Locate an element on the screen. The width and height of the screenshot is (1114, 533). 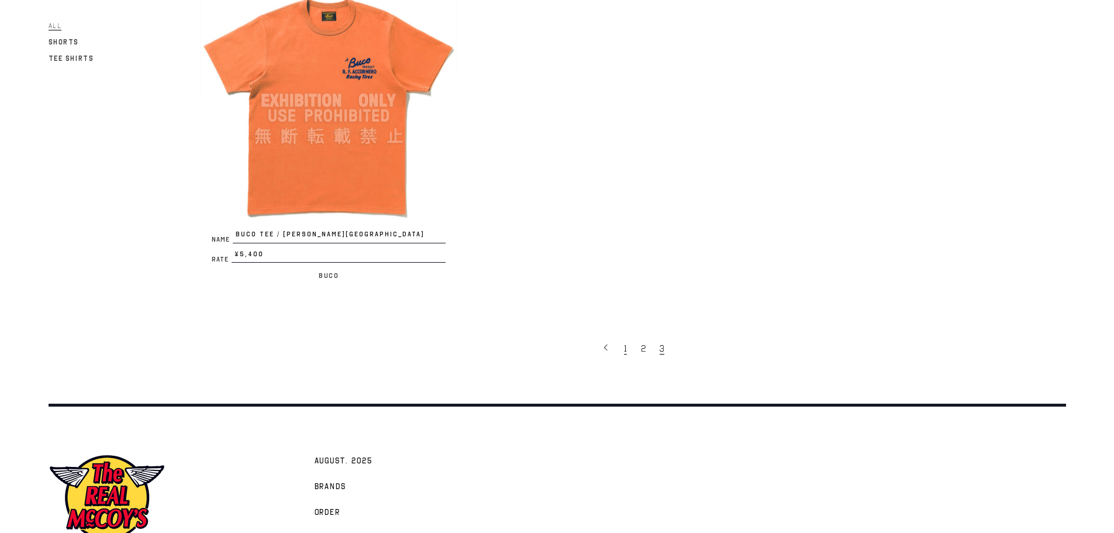
span: 1 is located at coordinates (625, 348).